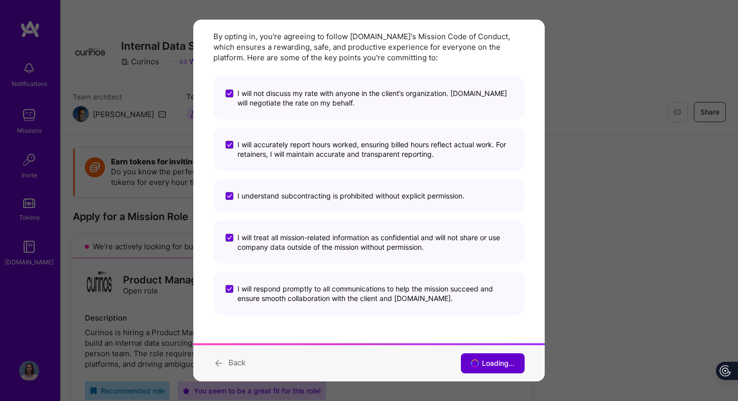 Image resolution: width=738 pixels, height=401 pixels. Describe the element at coordinates (375, 293) in the screenshot. I see `span: I will respond promptly to all communications to help the mission succeed and ensure smooth colla...` at that location.